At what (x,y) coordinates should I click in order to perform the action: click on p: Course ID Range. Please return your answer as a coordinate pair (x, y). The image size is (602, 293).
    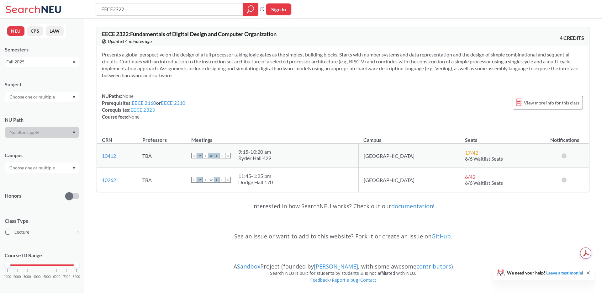
    Looking at the image, I should click on (42, 255).